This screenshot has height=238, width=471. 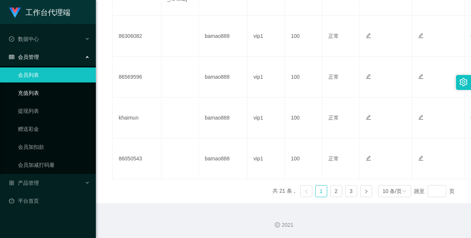 I want to click on i: 图标: down, so click(x=404, y=191).